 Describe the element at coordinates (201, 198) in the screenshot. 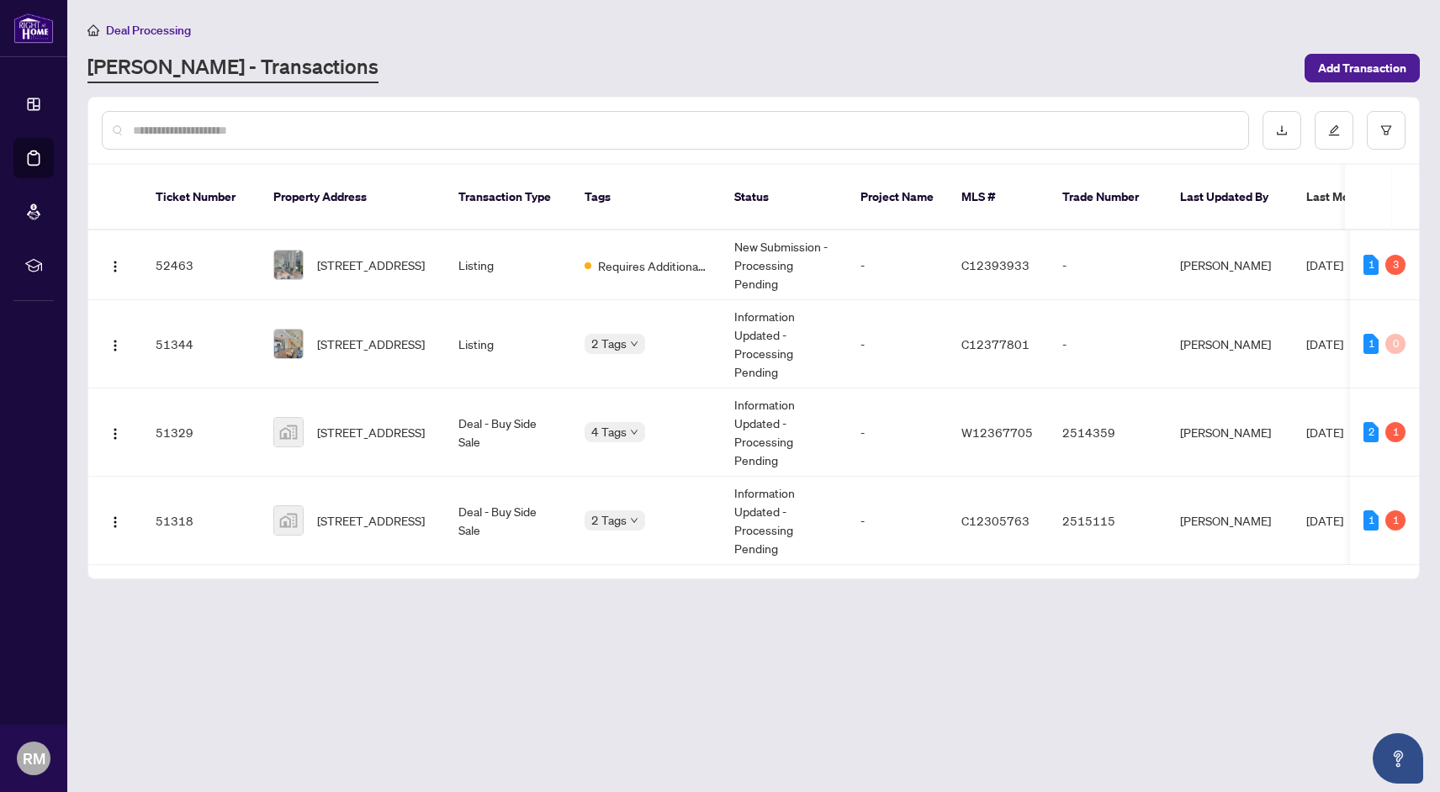

I see `th: Ticket Number` at that location.